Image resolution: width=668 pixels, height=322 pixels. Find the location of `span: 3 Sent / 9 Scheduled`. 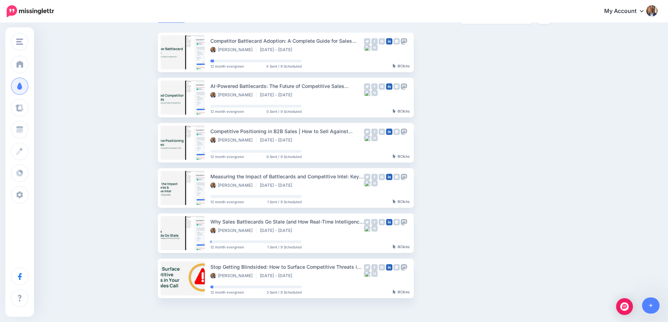

span: 3 Sent / 9 Scheduled is located at coordinates (284, 292).